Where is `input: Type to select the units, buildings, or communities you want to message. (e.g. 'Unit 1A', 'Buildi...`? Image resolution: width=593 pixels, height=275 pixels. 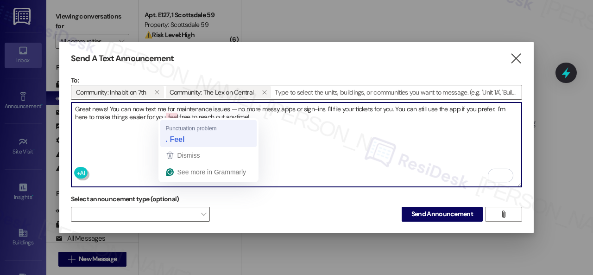 input: Type to select the units, buildings, or communities you want to message. (e.g. 'Unit 1A', 'Buildi... is located at coordinates (396, 92).